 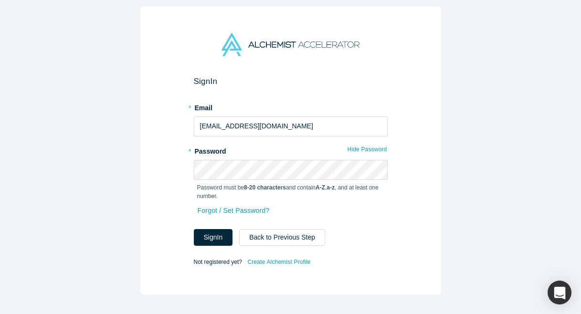 I want to click on a: Forgot / Set Password?, so click(x=233, y=210).